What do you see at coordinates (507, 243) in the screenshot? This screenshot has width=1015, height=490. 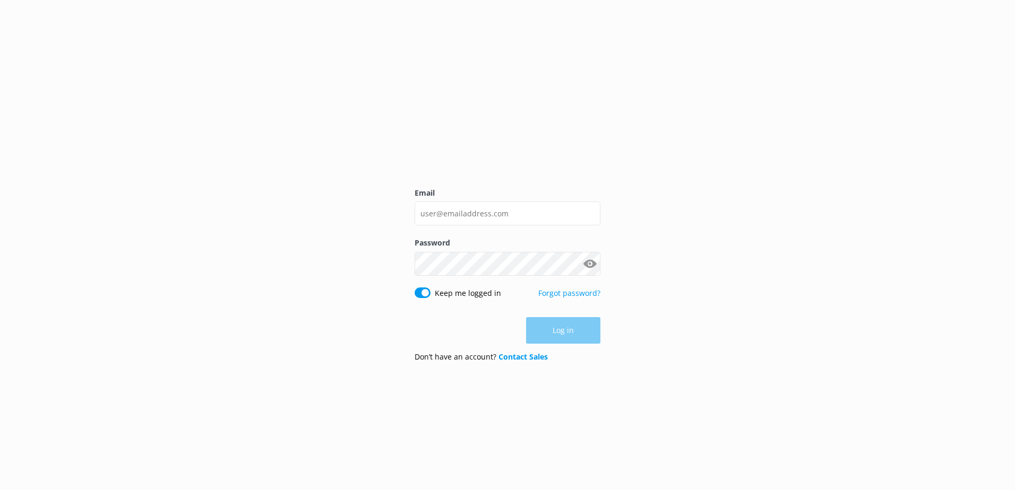 I see `label: Password` at bounding box center [507, 243].